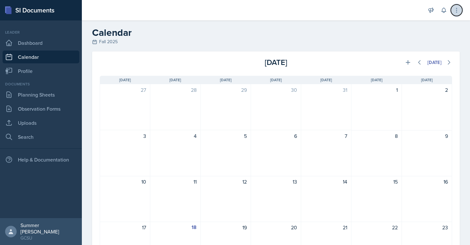  Describe the element at coordinates (276, 227) in the screenshot. I see `div: 20` at that location.